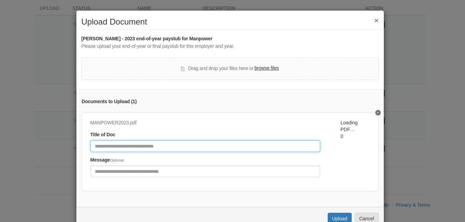  I want to click on div: 0, so click(355, 151).